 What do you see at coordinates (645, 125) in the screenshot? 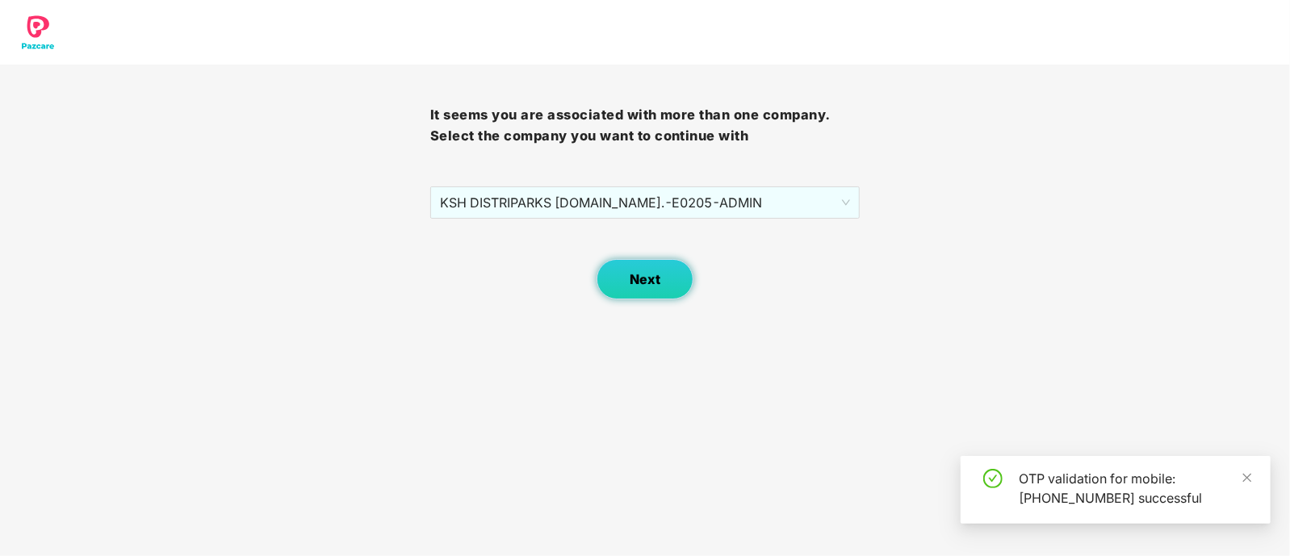
I see `h3: It seems you are associated with more than one company. Select the company you want to continue with` at bounding box center [645, 125].